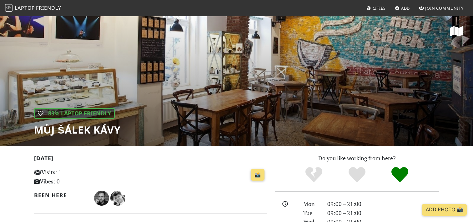 The width and height of the screenshot is (473, 222). I want to click on h2: Been here, so click(60, 195).